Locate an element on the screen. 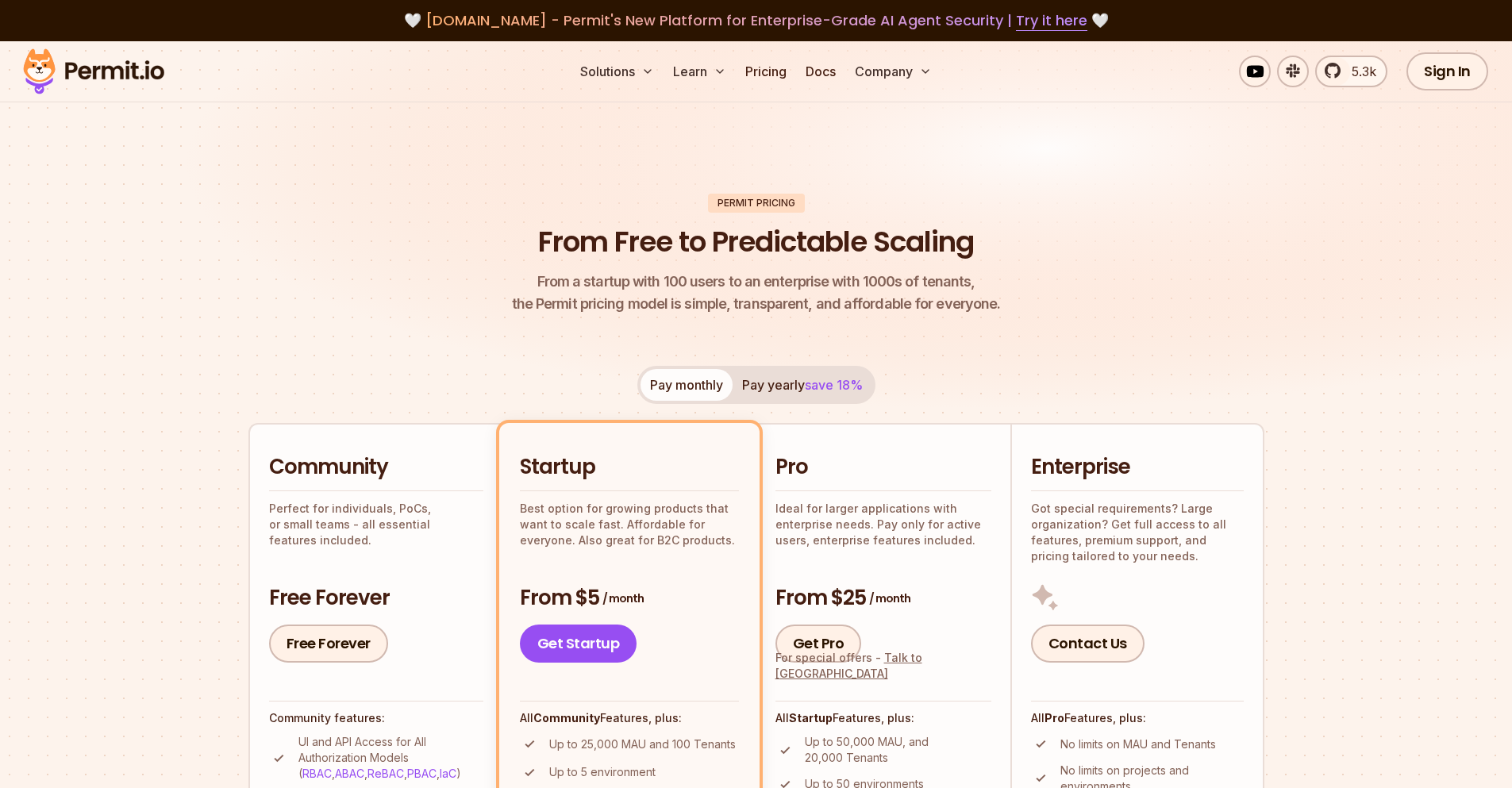 This screenshot has height=788, width=1512. a: Try it here is located at coordinates (1051, 20).